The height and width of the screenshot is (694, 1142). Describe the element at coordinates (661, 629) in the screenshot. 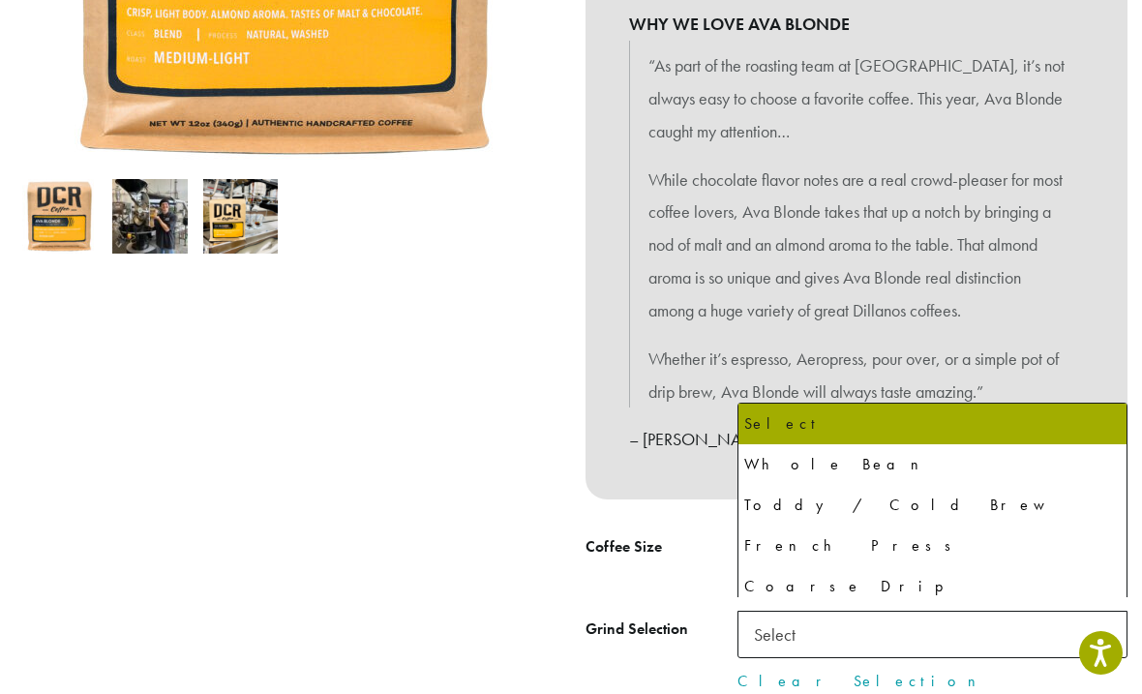

I see `label: Grind Selection` at that location.